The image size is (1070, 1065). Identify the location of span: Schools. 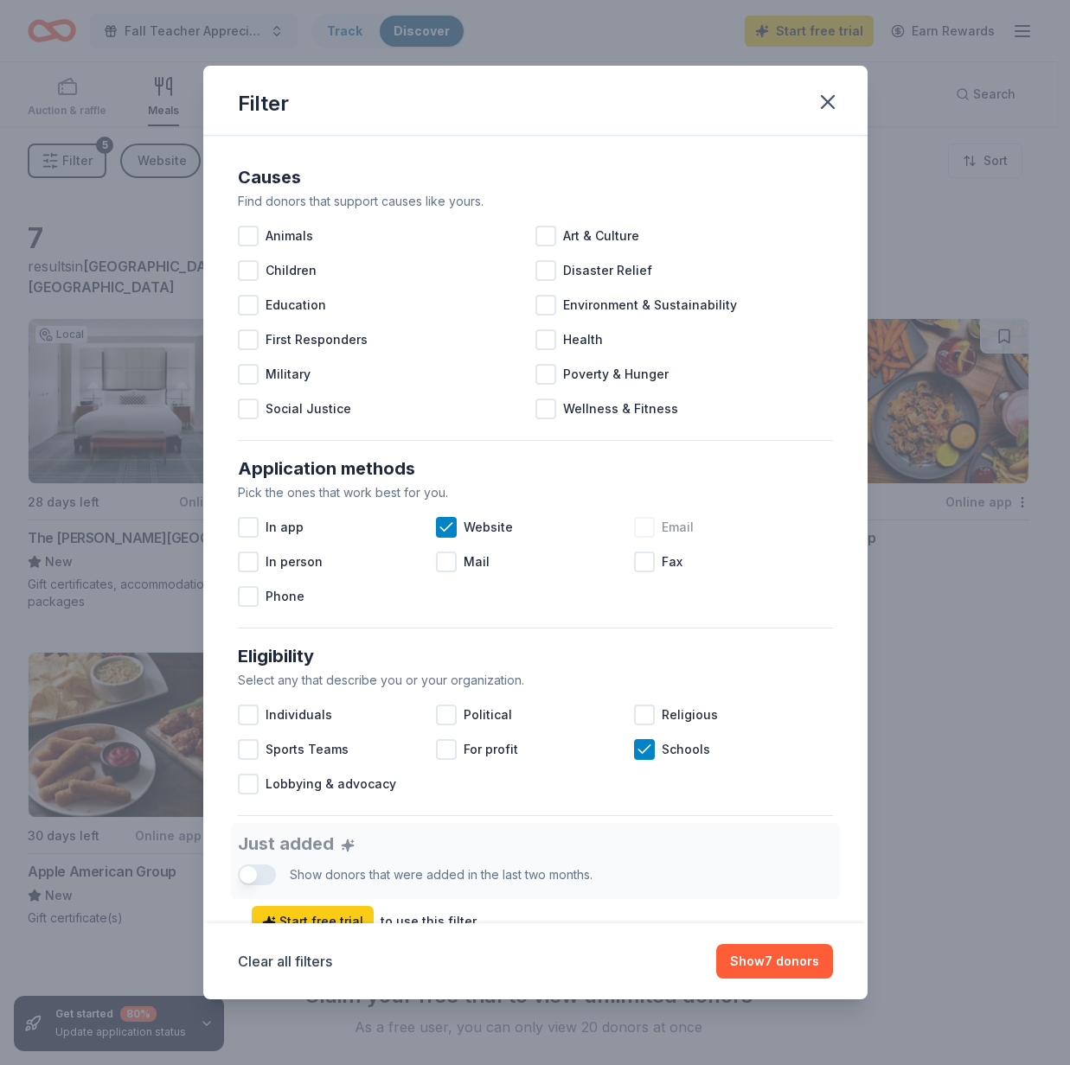
(686, 750).